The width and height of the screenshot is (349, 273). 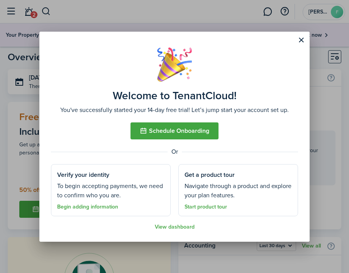 I want to click on a: Start product tour, so click(x=206, y=207).